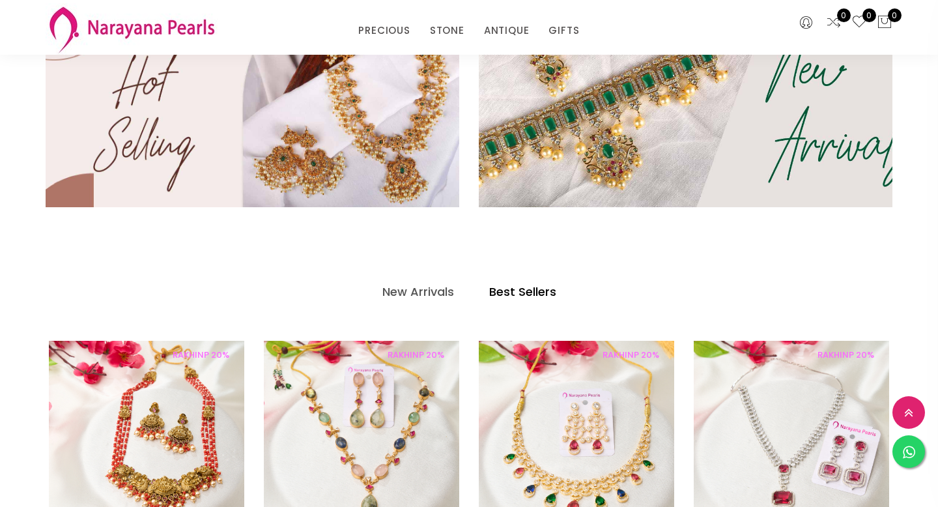 The width and height of the screenshot is (938, 507). Describe the element at coordinates (418, 292) in the screenshot. I see `h4: New Arrivals` at that location.